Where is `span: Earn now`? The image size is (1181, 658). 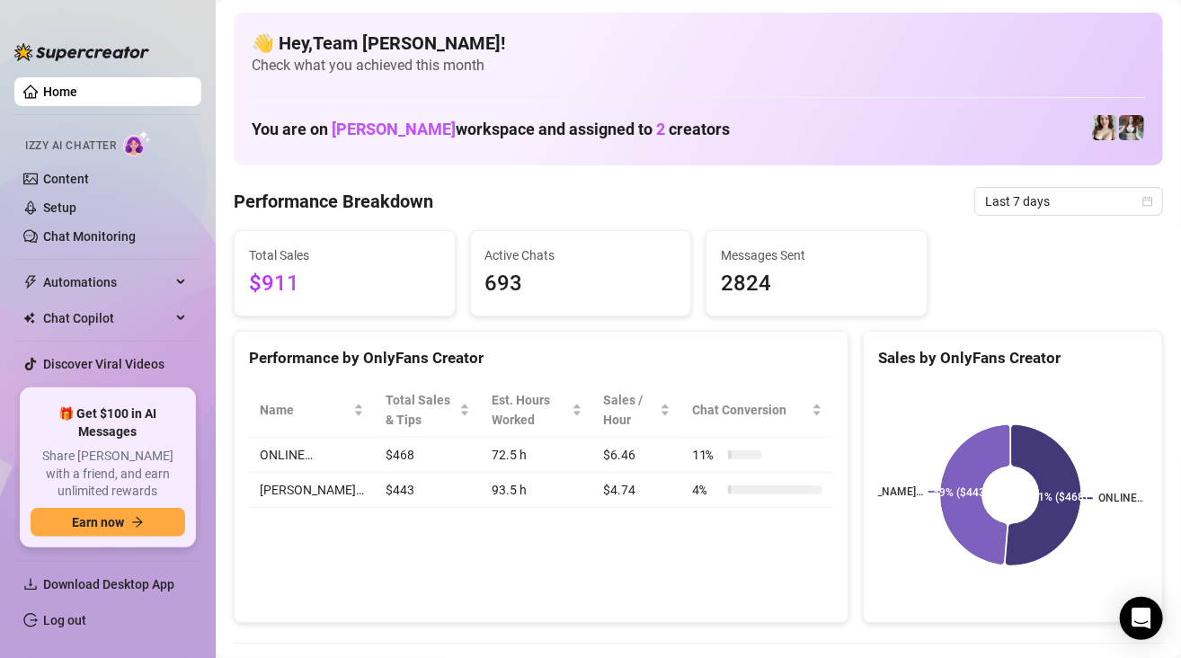 span: Earn now is located at coordinates (98, 522).